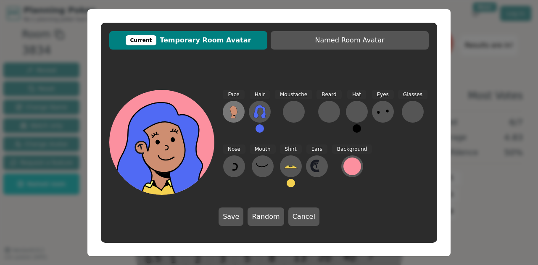  I want to click on span: Named Room Avatar, so click(350, 40).